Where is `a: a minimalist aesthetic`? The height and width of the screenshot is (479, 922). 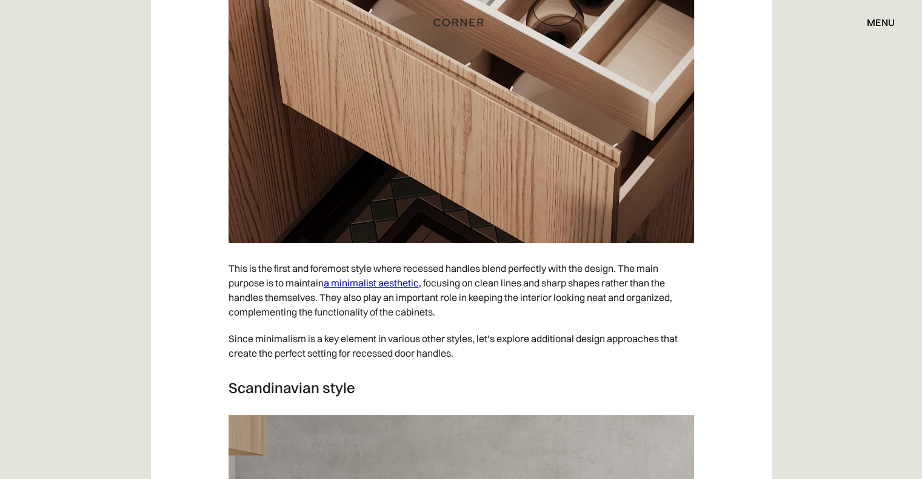 a: a minimalist aesthetic is located at coordinates (371, 283).